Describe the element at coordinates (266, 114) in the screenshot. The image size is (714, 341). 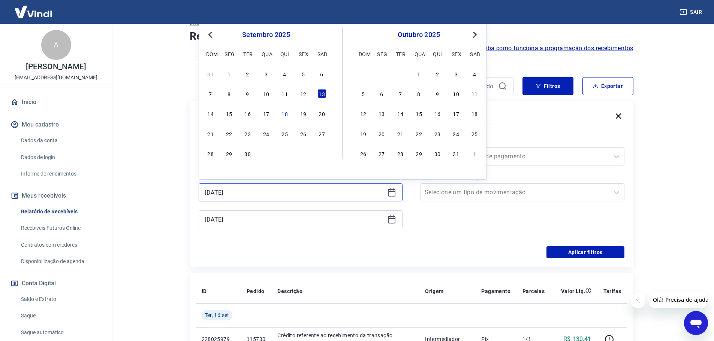
I see `div: month 2025-09` at that location.